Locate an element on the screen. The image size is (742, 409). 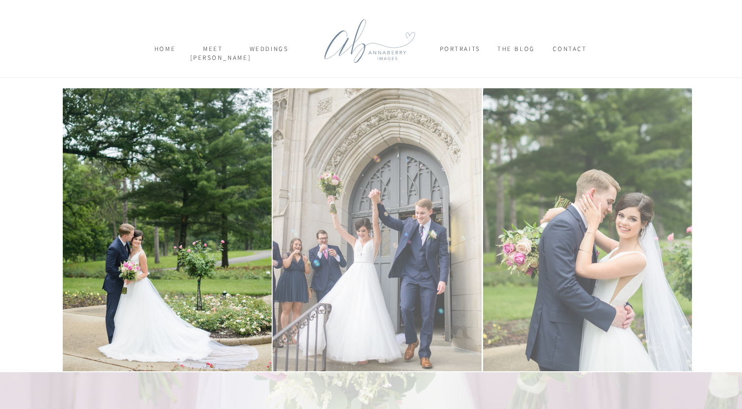
nav: weddings is located at coordinates (269, 53).